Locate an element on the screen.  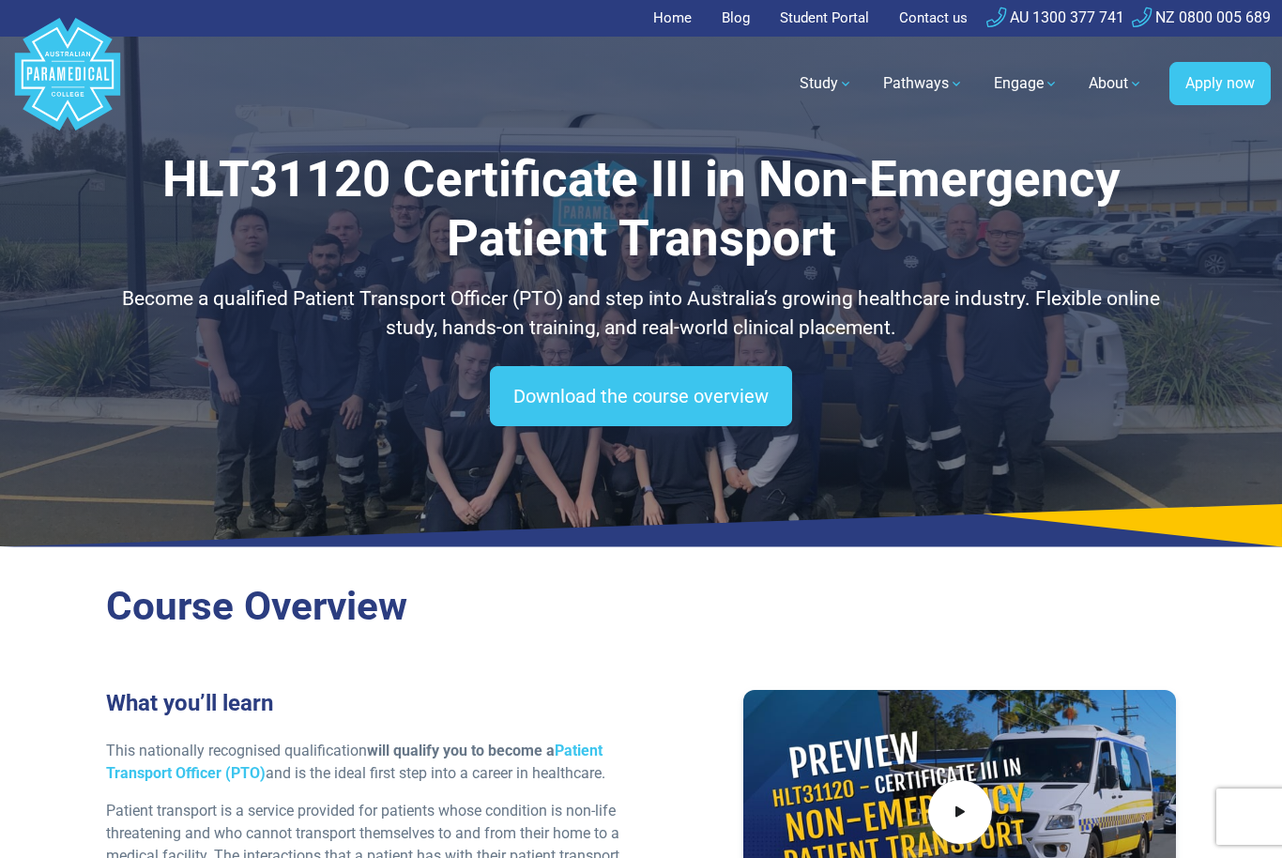
h3: What you’ll learn is located at coordinates (368, 703).